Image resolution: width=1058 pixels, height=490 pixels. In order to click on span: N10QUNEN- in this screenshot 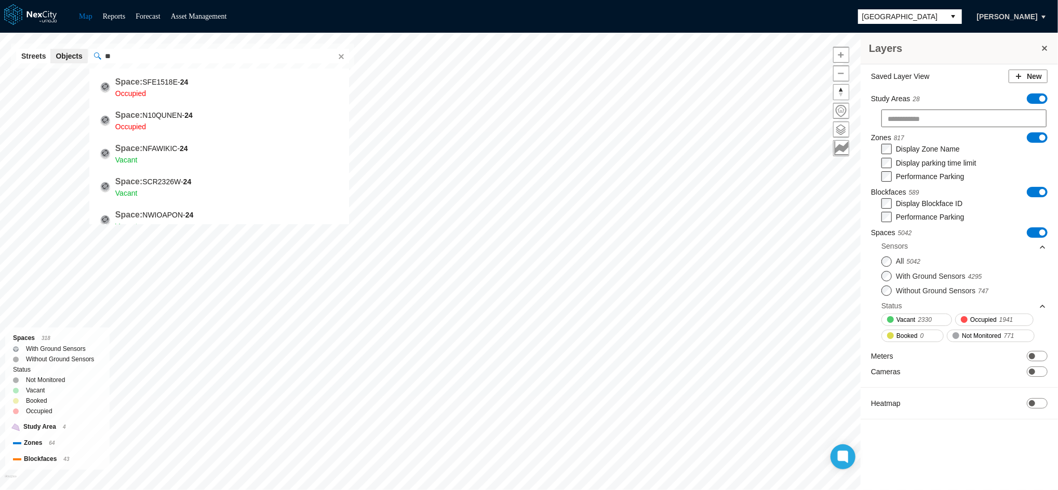, I will do `click(167, 115)`.